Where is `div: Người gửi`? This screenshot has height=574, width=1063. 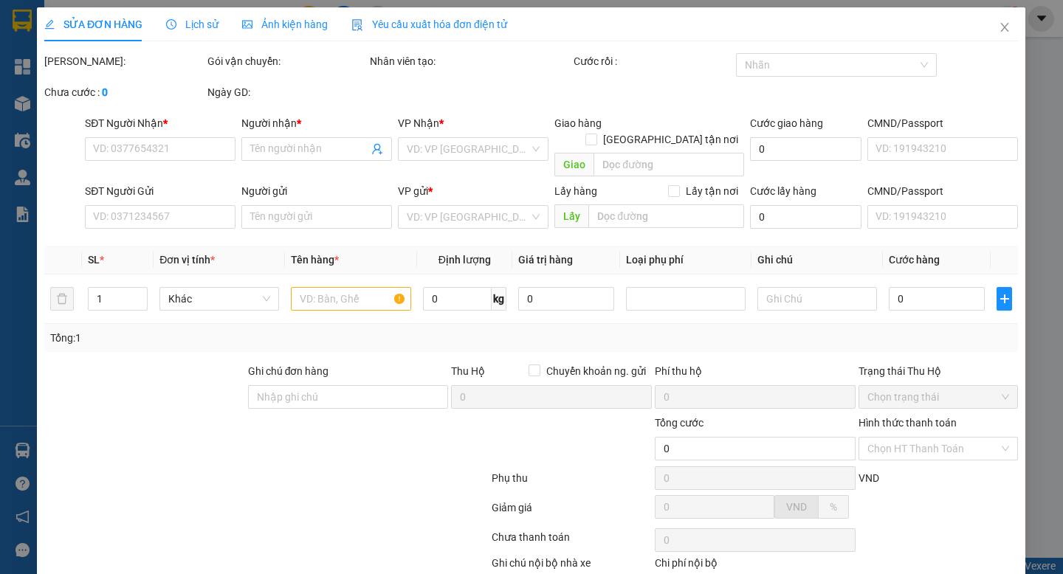
div: Người gửi is located at coordinates (318, 191).